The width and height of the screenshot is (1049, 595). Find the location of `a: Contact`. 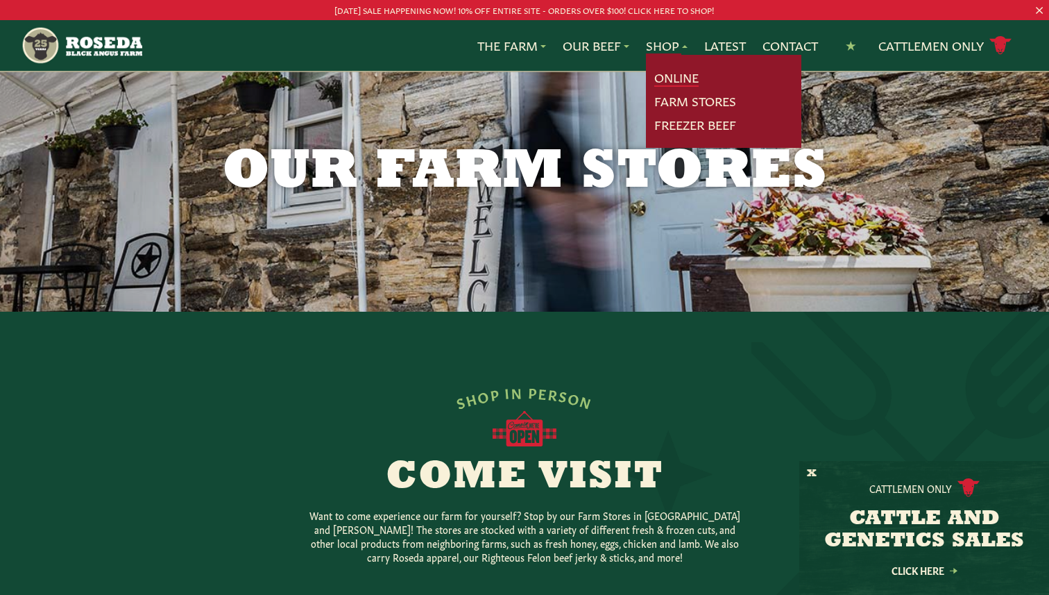

a: Contact is located at coordinates (790, 46).